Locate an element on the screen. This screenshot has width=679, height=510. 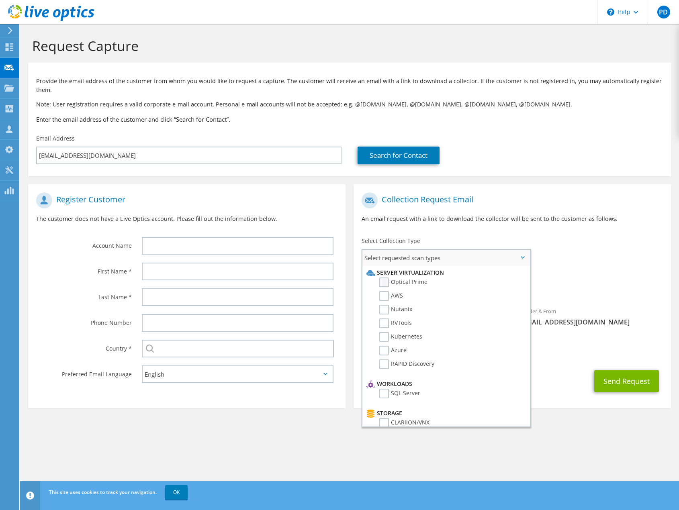
div: Requested Collections is located at coordinates (512, 284).